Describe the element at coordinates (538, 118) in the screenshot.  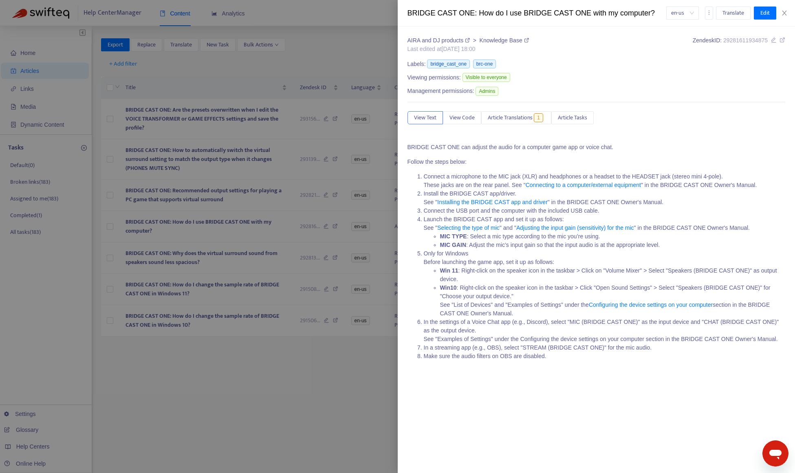
I see `span: 1` at that location.